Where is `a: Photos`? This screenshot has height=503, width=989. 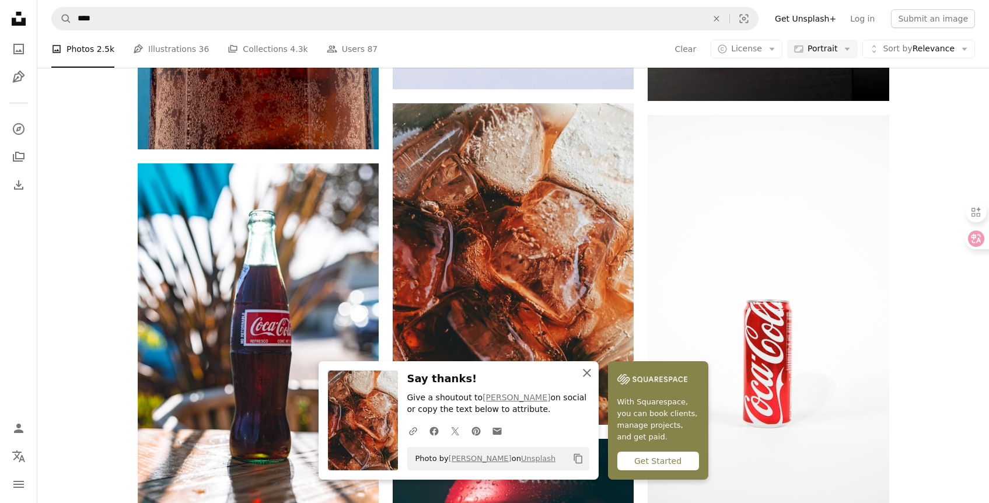 a: Photos is located at coordinates (19, 49).